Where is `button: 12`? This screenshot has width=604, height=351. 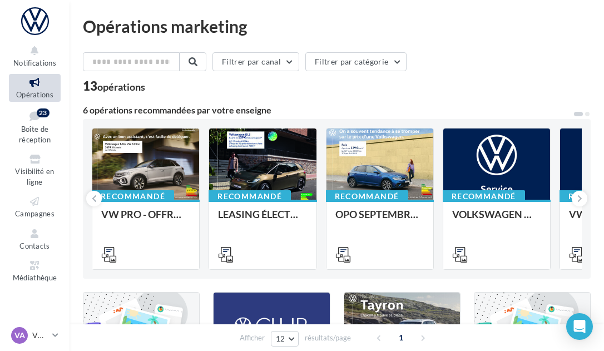 button: 12 is located at coordinates (285, 339).